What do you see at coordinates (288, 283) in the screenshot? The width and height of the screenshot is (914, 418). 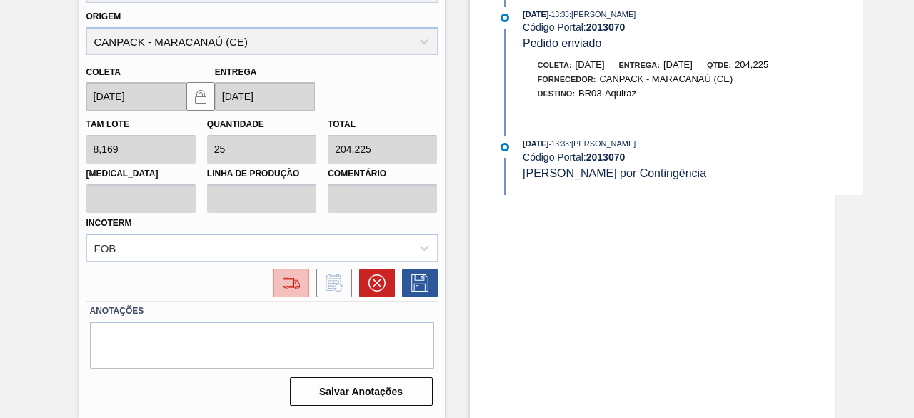 I see `div: Ir para Composição de Carga` at bounding box center [288, 283].